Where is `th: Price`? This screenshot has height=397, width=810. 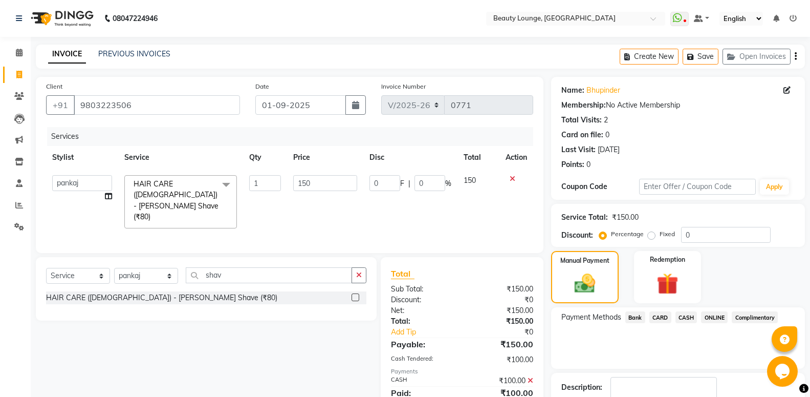 th: Price is located at coordinates (325, 157).